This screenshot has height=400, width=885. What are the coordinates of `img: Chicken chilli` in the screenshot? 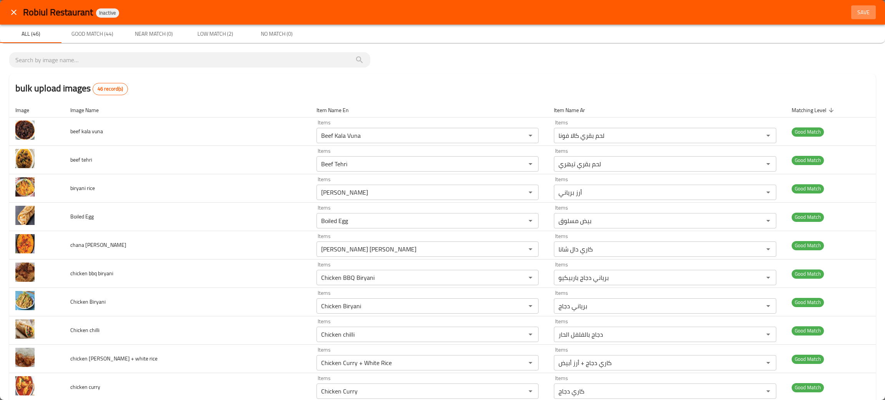 It's located at (25, 329).